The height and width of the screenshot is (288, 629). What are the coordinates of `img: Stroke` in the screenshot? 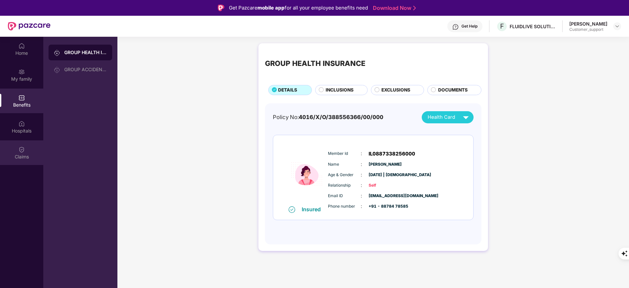 It's located at (415, 8).